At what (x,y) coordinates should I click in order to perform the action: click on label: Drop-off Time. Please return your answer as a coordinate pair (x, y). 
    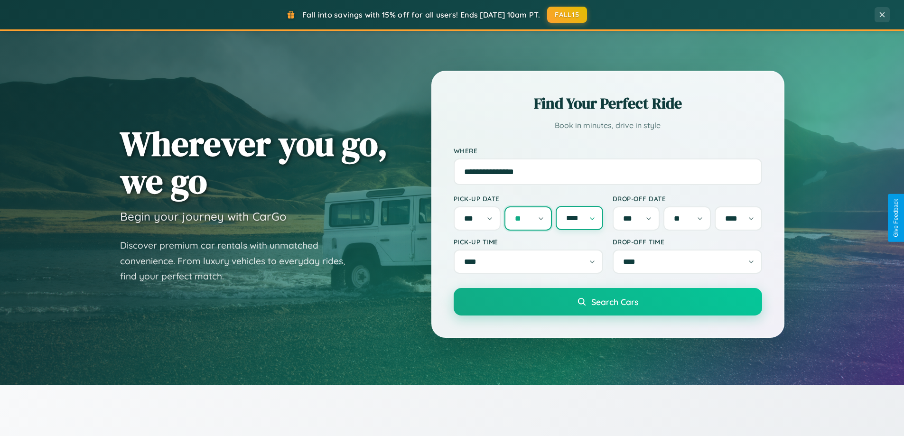
    Looking at the image, I should click on (687, 241).